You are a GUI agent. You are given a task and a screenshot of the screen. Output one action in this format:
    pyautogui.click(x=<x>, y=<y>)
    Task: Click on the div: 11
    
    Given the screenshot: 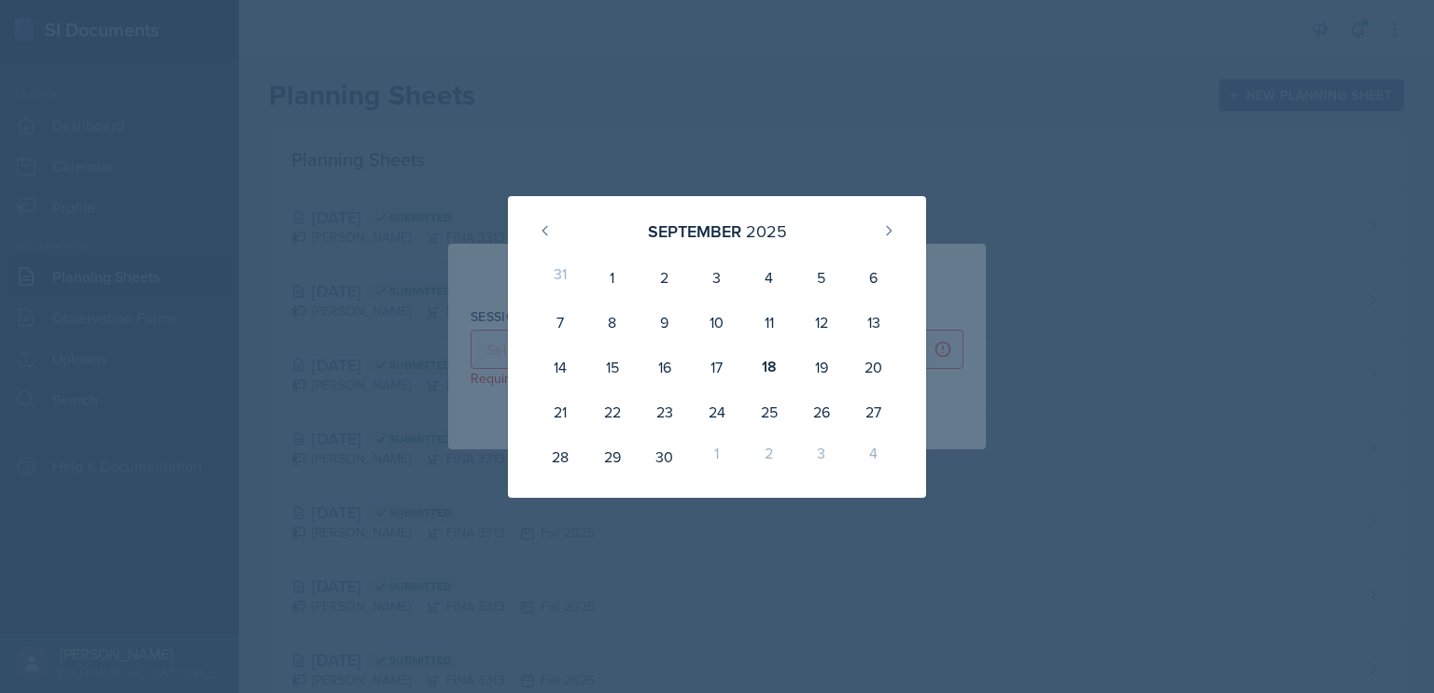 What is the action you would take?
    pyautogui.click(x=769, y=322)
    